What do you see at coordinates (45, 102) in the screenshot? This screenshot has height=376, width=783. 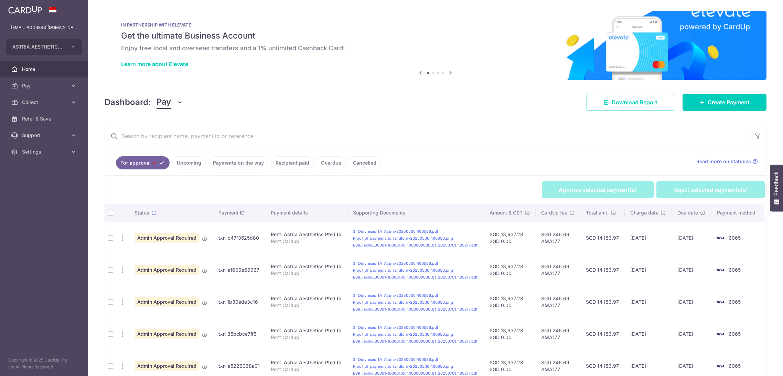 I see `span: Collect` at bounding box center [45, 102].